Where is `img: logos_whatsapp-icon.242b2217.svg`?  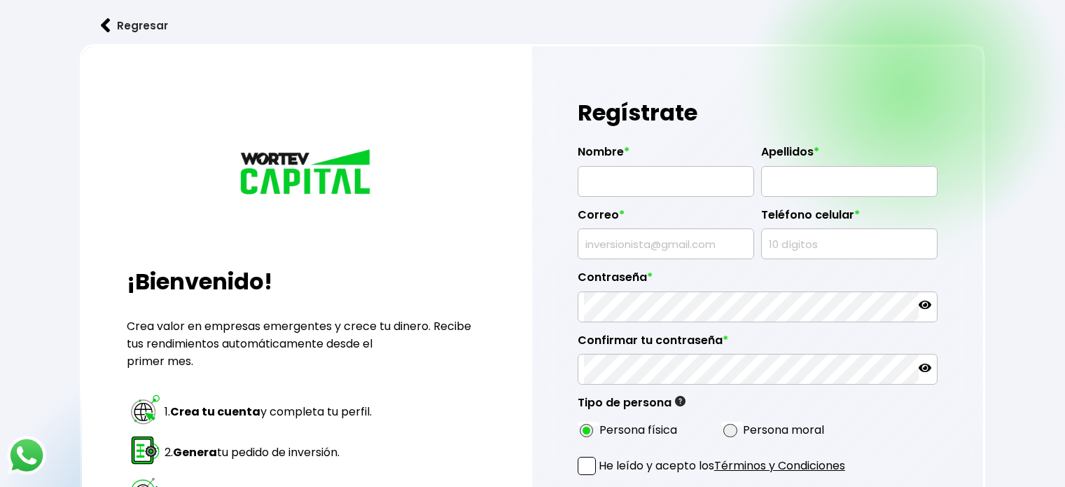 img: logos_whatsapp-icon.242b2217.svg is located at coordinates (27, 455).